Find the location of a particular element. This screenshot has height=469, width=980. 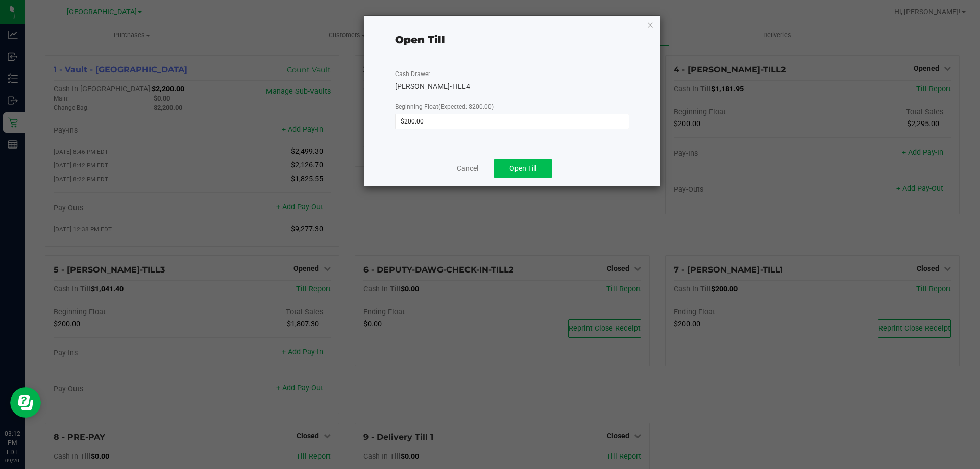

span: Open Till is located at coordinates (523, 168).